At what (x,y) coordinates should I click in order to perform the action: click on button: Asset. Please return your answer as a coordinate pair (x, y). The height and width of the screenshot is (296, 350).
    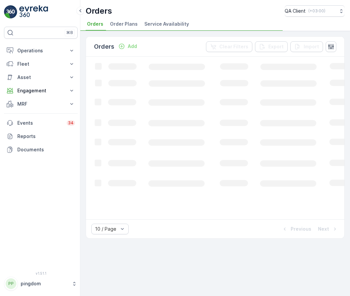
    Looking at the image, I should click on (41, 77).